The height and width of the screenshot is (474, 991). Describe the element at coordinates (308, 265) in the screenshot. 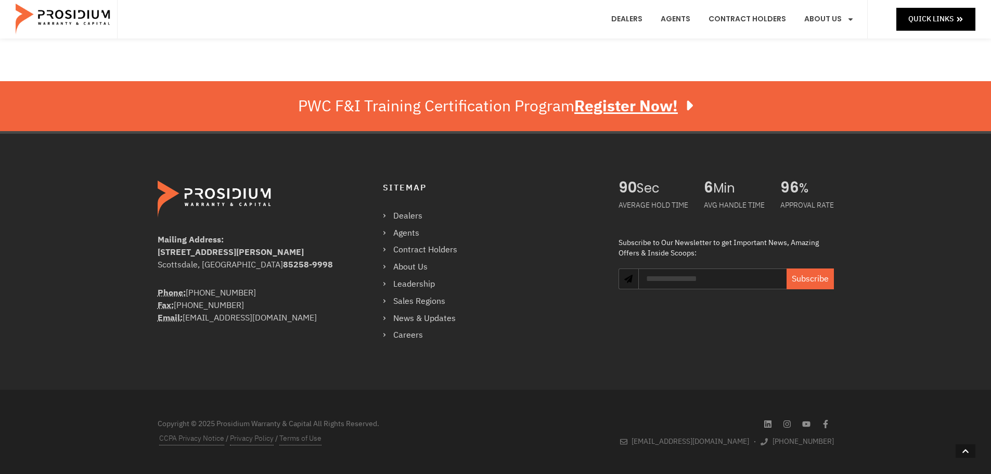

I see `b: 85258-9998` at that location.